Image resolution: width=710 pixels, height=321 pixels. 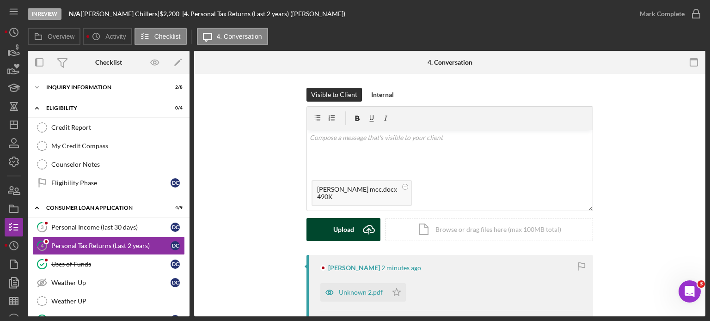 What do you see at coordinates (702, 284) in the screenshot?
I see `span: 3` at bounding box center [702, 284].